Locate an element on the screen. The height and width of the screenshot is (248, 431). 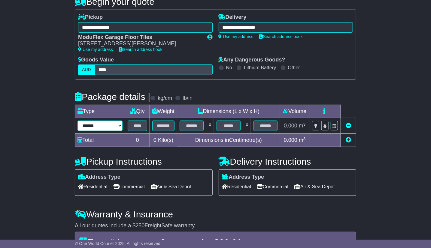
span: © One World Courier 2025. All rights reserved. is located at coordinates (118, 244).